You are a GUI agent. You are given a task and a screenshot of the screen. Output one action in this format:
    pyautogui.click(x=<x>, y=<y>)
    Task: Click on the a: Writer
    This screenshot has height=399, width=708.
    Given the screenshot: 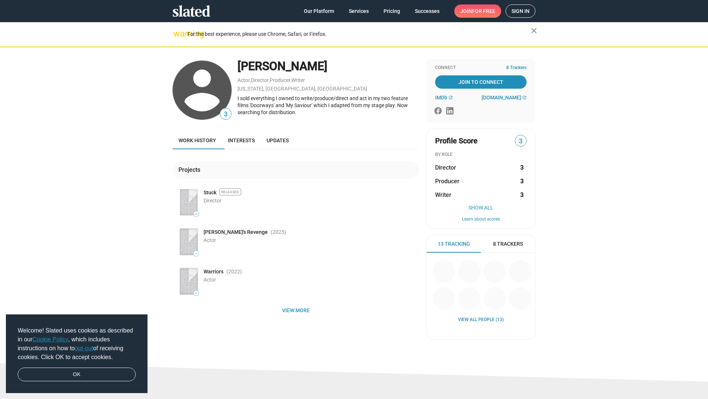 What is the action you would take?
    pyautogui.click(x=298, y=80)
    